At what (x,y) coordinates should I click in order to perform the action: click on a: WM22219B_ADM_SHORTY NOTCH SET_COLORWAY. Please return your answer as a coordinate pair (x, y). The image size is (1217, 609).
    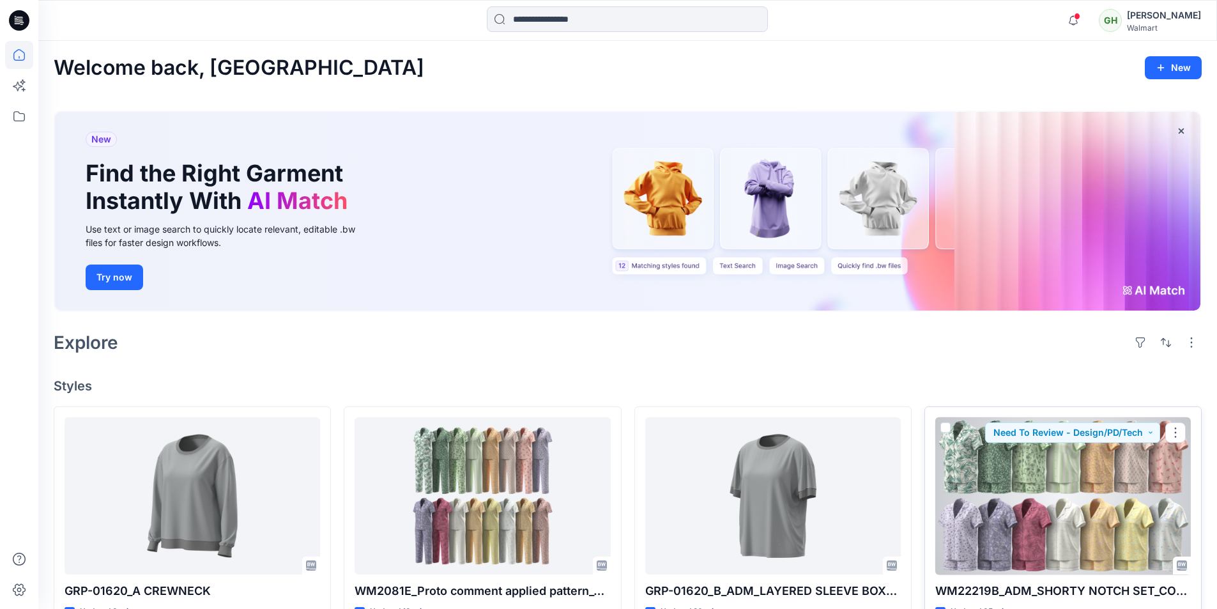
    Looking at the image, I should click on (1063, 496).